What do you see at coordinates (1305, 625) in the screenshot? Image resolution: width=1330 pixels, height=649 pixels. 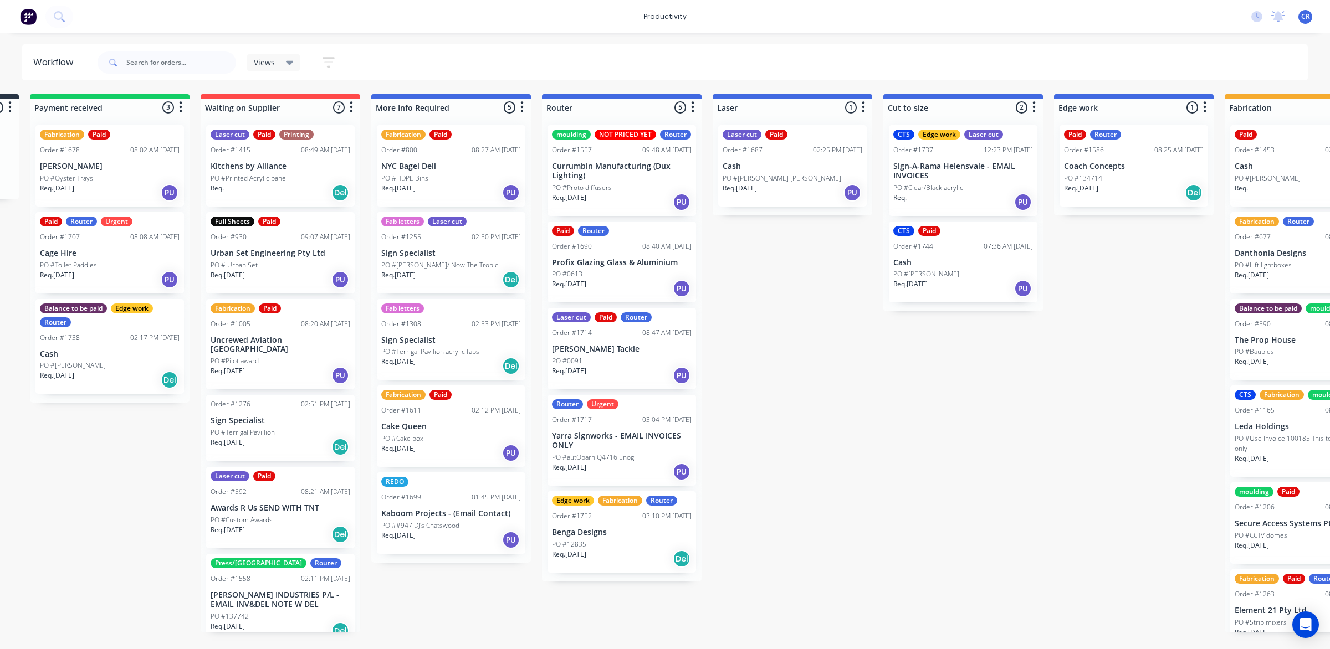 I see `div: Open Intercom Messenger` at bounding box center [1305, 625].